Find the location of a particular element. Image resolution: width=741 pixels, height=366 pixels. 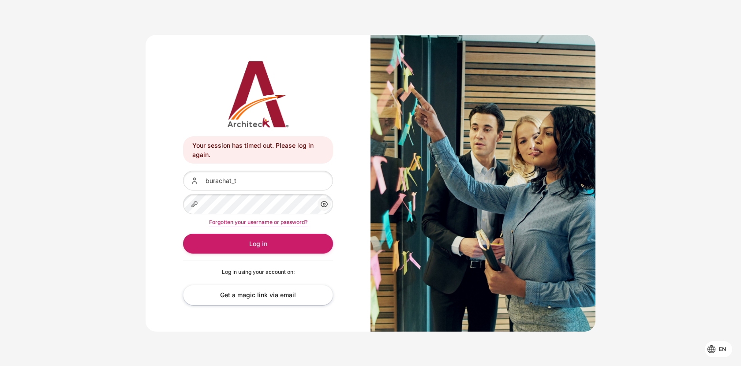

input: Username or email is located at coordinates (258, 180).